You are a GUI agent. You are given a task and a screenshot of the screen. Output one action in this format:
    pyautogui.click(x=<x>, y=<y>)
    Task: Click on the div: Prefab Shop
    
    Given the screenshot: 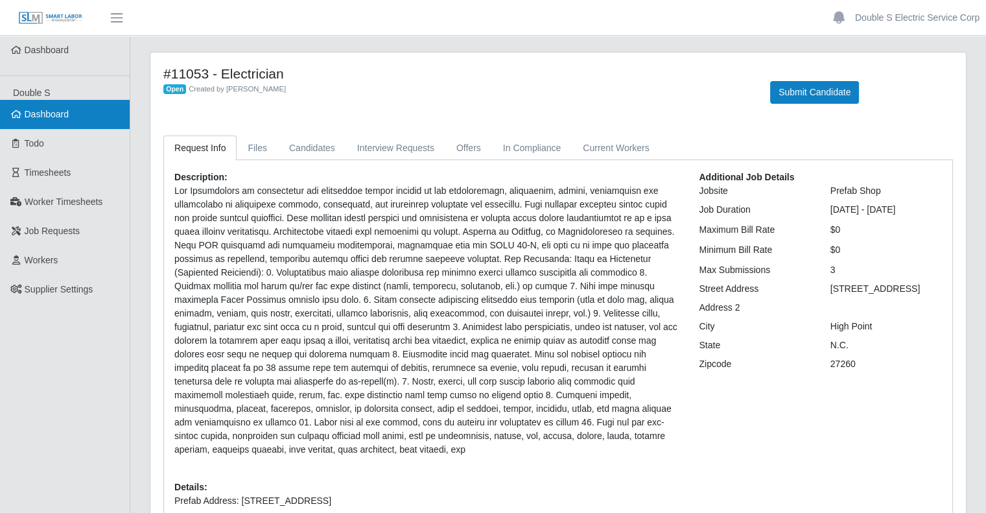 What is the action you would take?
    pyautogui.click(x=886, y=191)
    